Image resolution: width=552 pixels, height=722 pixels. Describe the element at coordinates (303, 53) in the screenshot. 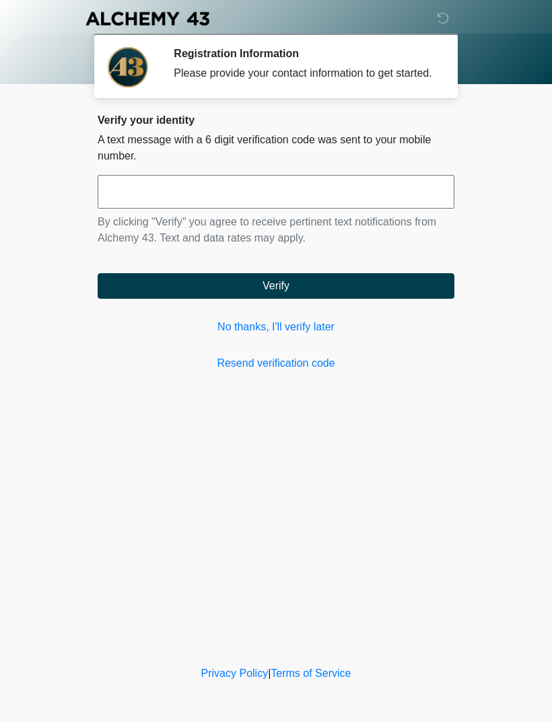

I see `h2: Registration Information` at that location.